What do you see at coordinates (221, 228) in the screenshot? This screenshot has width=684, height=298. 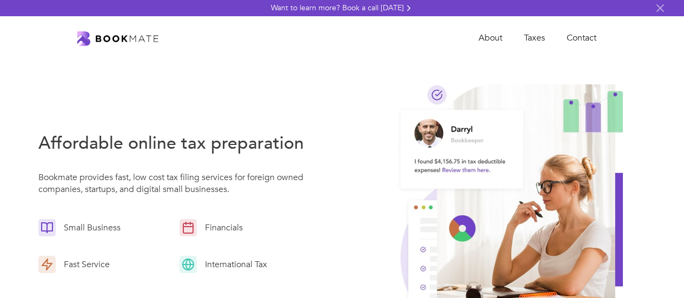 I see `div: Financials` at bounding box center [221, 228].